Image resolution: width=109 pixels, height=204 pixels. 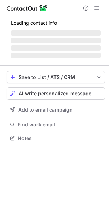 What do you see at coordinates (60, 139) in the screenshot?
I see `span: Notes` at bounding box center [60, 139].